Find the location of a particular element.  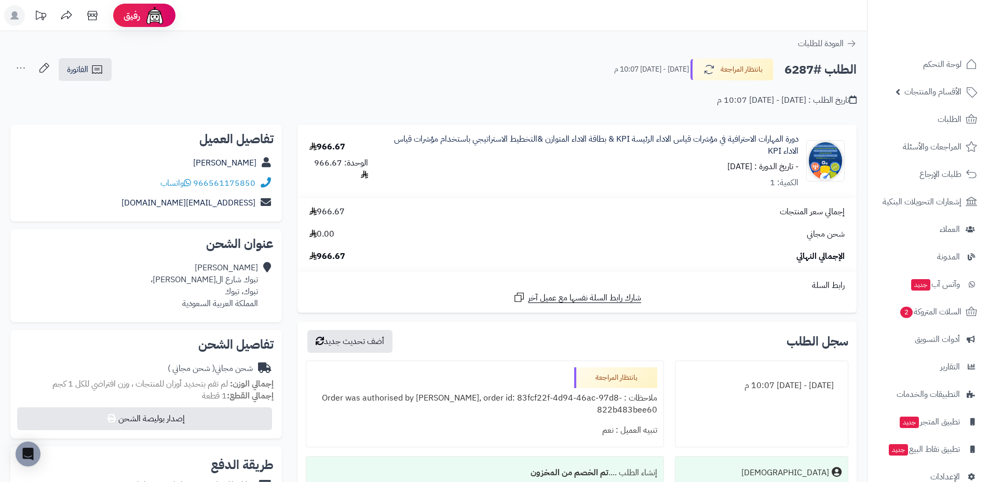

span: ( شحن مجاني ) is located at coordinates (191, 369).